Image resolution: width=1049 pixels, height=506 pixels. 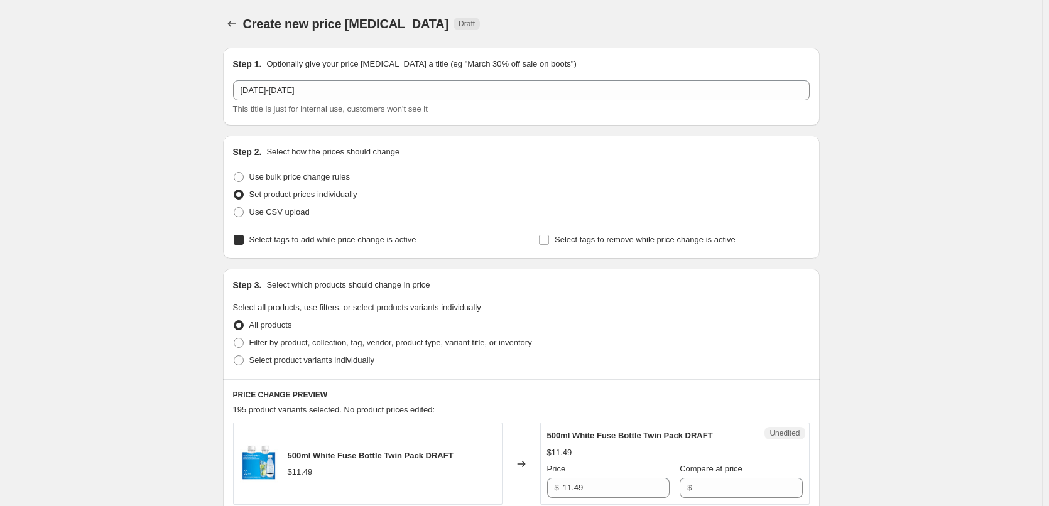 I want to click on h2: Step 3., so click(x=248, y=285).